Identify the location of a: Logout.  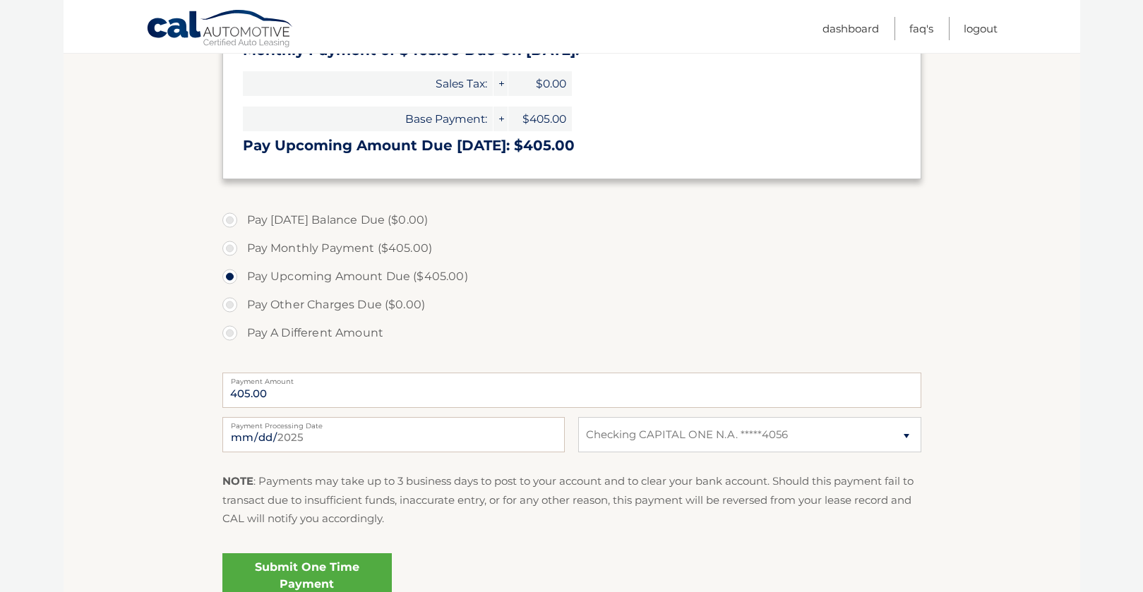
(980, 28).